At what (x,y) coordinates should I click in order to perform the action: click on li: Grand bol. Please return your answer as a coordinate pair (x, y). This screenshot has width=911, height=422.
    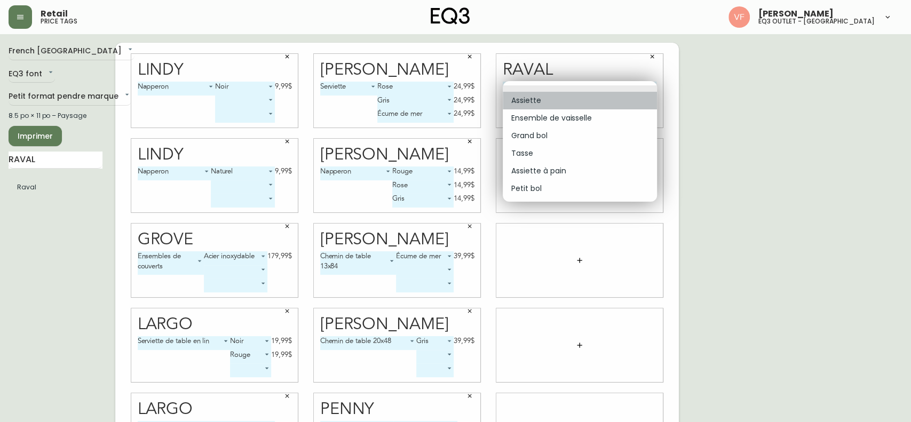
    Looking at the image, I should click on (579, 136).